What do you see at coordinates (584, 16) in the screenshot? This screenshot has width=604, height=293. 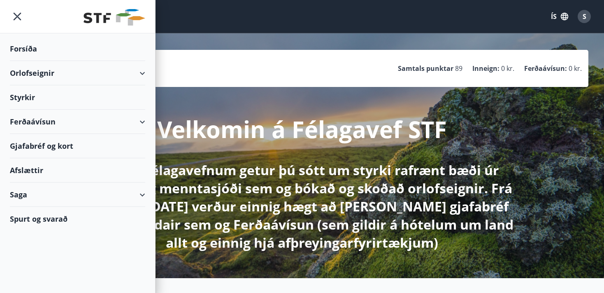 I see `button: S` at bounding box center [584, 16].